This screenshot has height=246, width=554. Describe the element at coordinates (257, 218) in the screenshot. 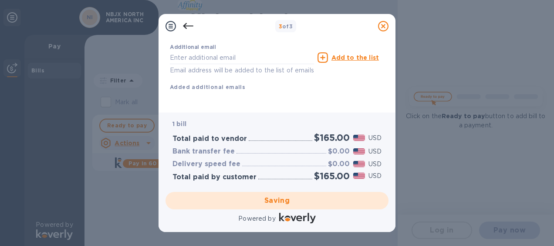

I see `p: Powered by` at that location.